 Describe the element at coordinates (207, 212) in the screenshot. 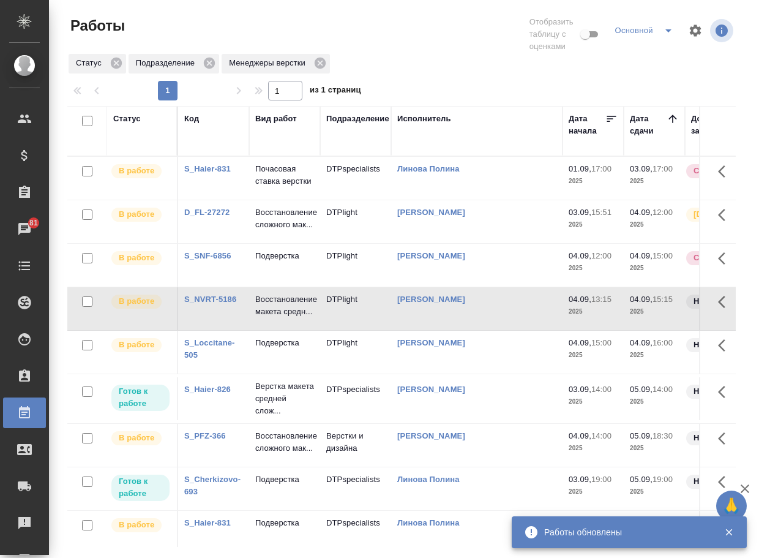

I see `a: D_FL-27272` at that location.